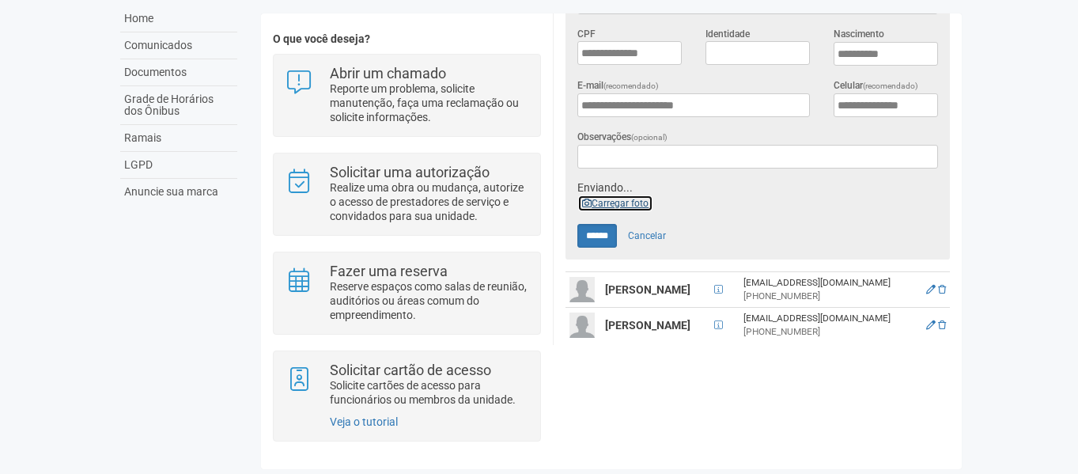 This screenshot has width=1078, height=474. What do you see at coordinates (859, 34) in the screenshot?
I see `label: Nascimento` at bounding box center [859, 34].